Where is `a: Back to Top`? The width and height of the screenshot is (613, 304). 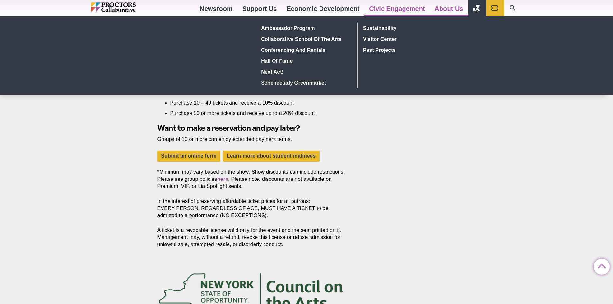 a: Back to Top is located at coordinates (600, 265).